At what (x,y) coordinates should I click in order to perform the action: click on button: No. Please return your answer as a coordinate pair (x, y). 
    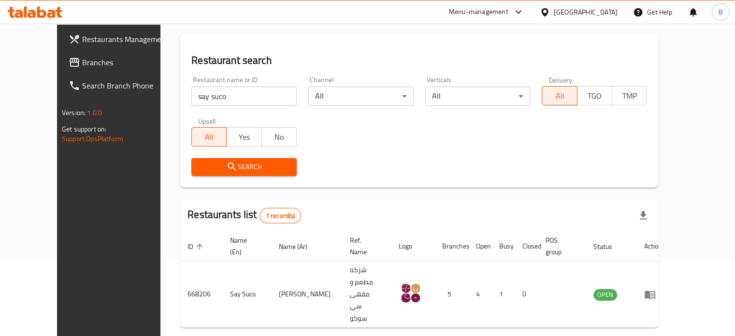
    Looking at the image, I should click on (279, 137).